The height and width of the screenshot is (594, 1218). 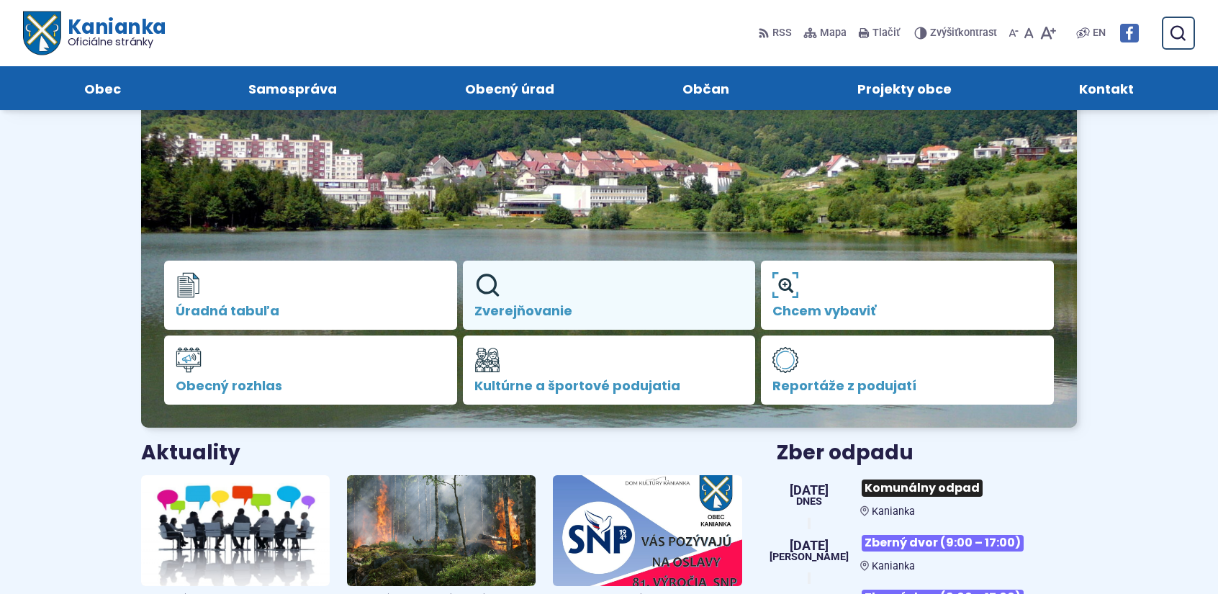 What do you see at coordinates (833, 33) in the screenshot?
I see `span: Mapa` at bounding box center [833, 33].